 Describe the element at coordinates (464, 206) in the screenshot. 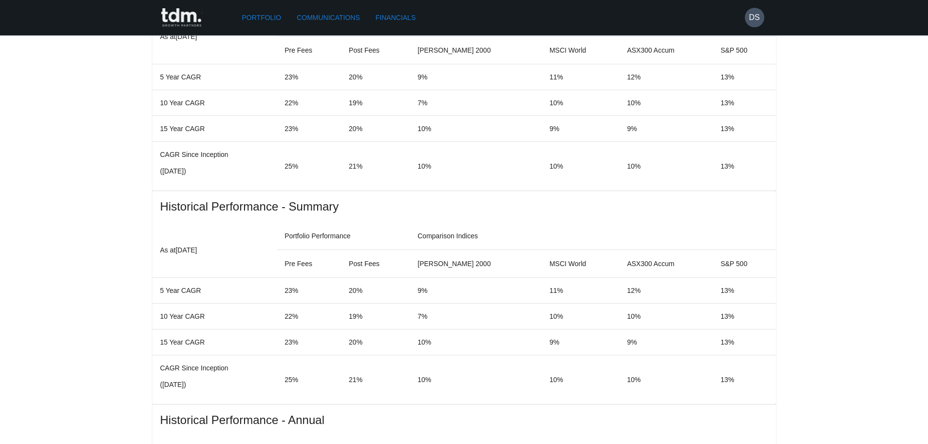

I see `span: Historical Performance - Summary` at that location.